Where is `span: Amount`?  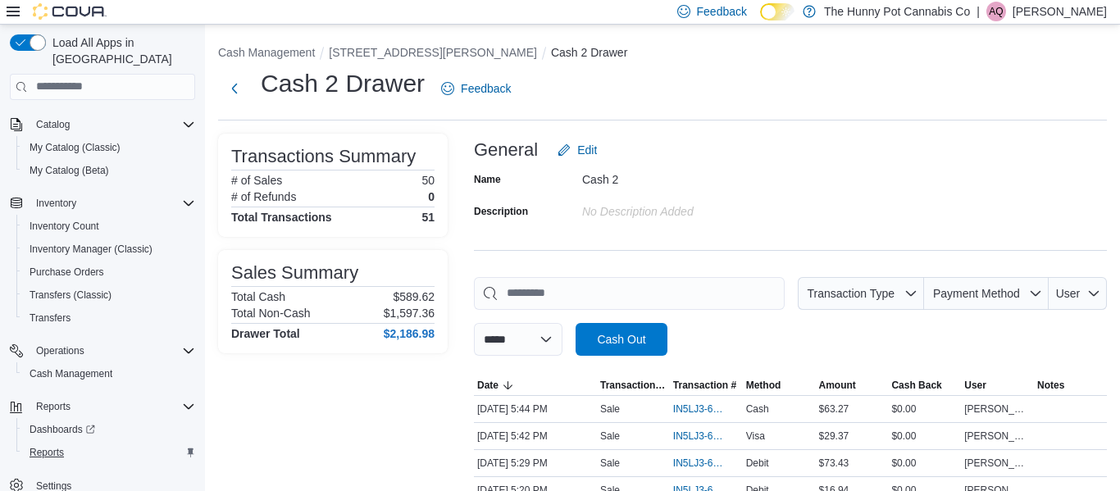
span: Amount is located at coordinates (837, 385).